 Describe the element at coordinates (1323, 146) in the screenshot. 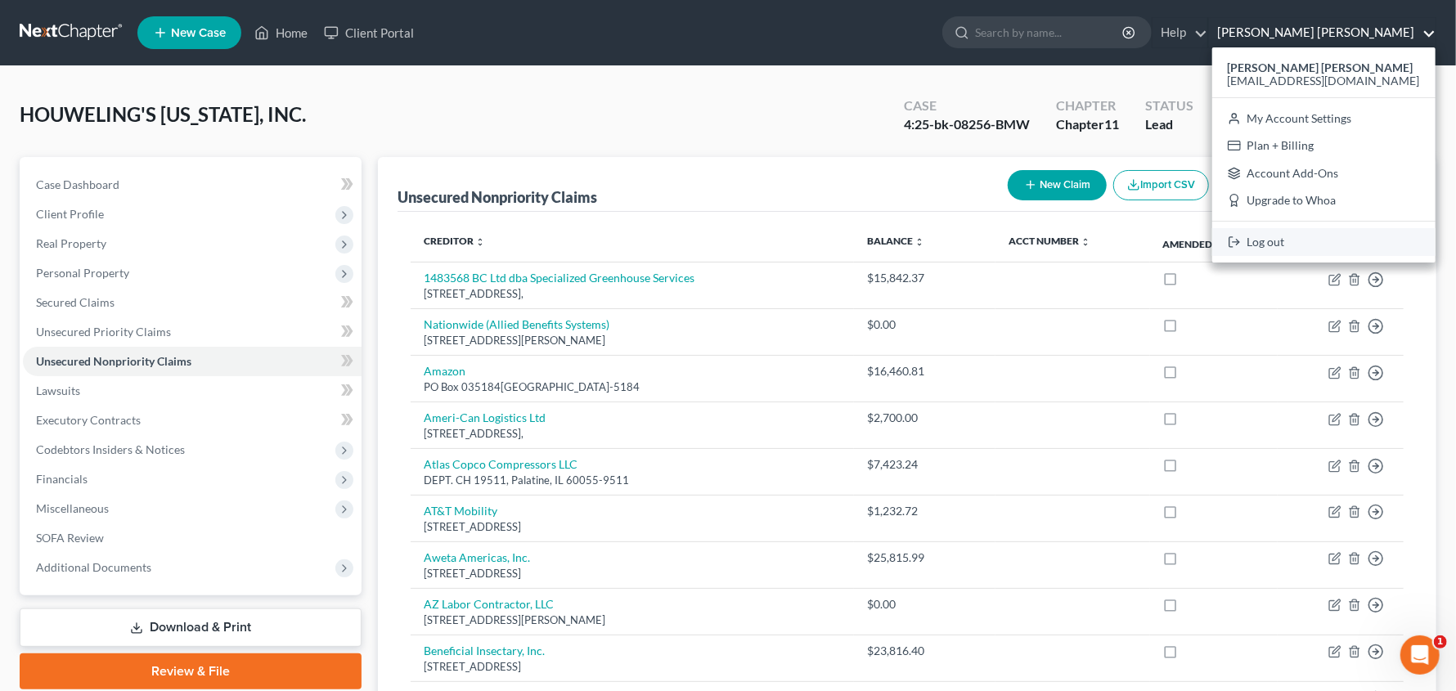

I see `a: Plan + Billing` at that location.